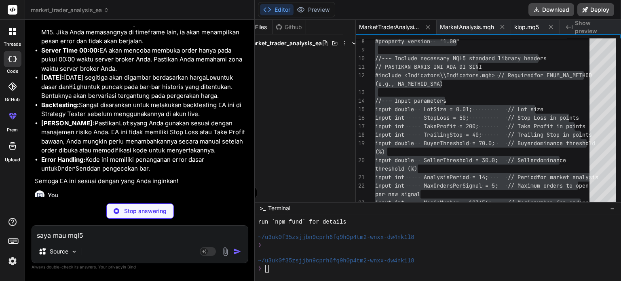  I want to click on span: dominance threshold, so click(565, 143).